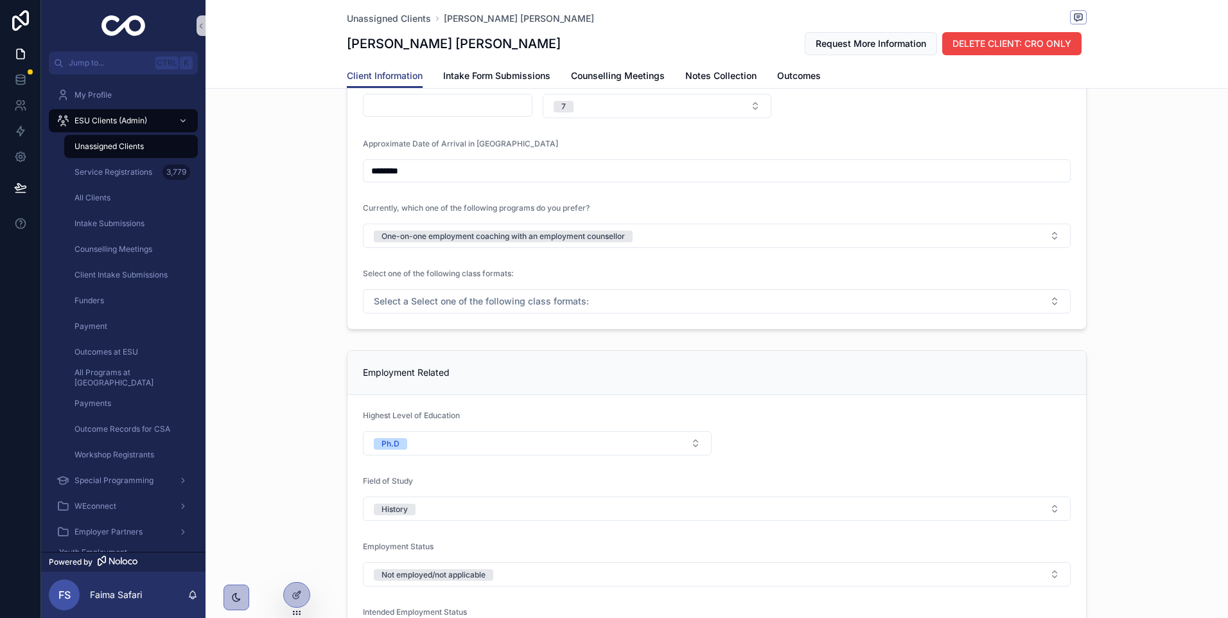  I want to click on span: Intake Submissions, so click(109, 224).